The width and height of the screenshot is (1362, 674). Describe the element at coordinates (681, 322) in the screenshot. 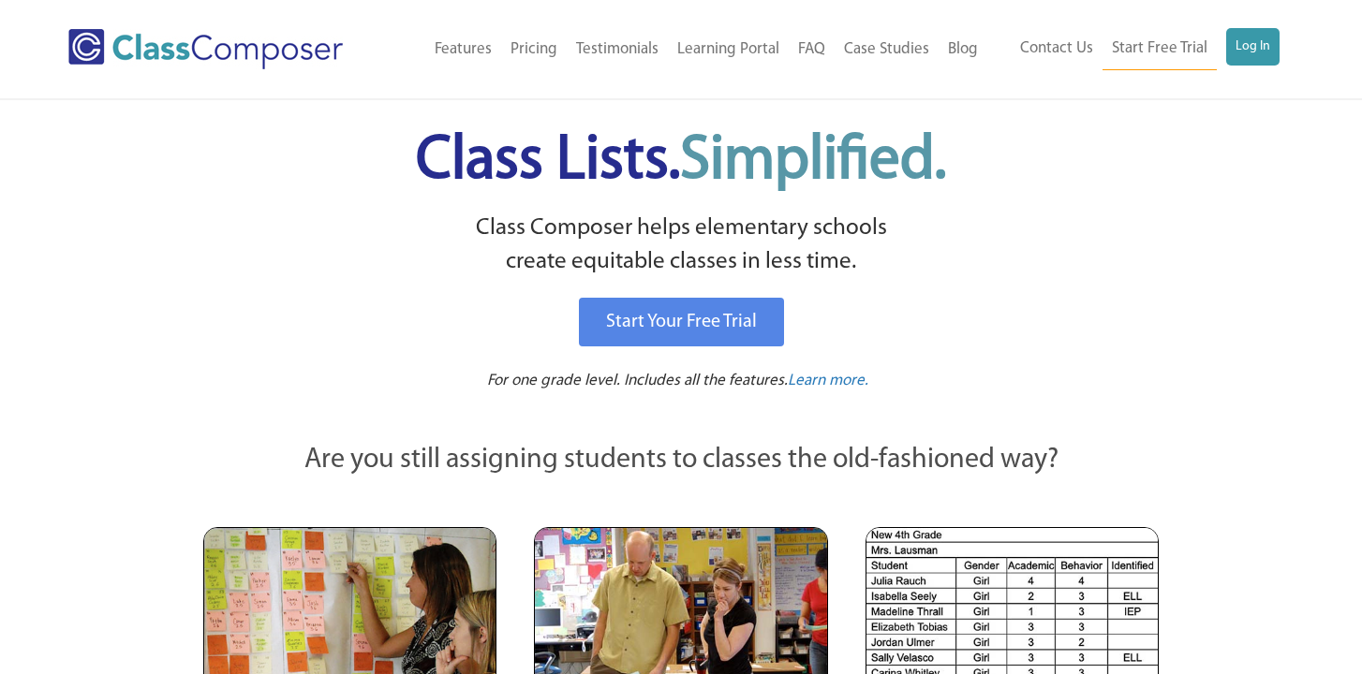

I see `span: Start Your Free Trial` at that location.